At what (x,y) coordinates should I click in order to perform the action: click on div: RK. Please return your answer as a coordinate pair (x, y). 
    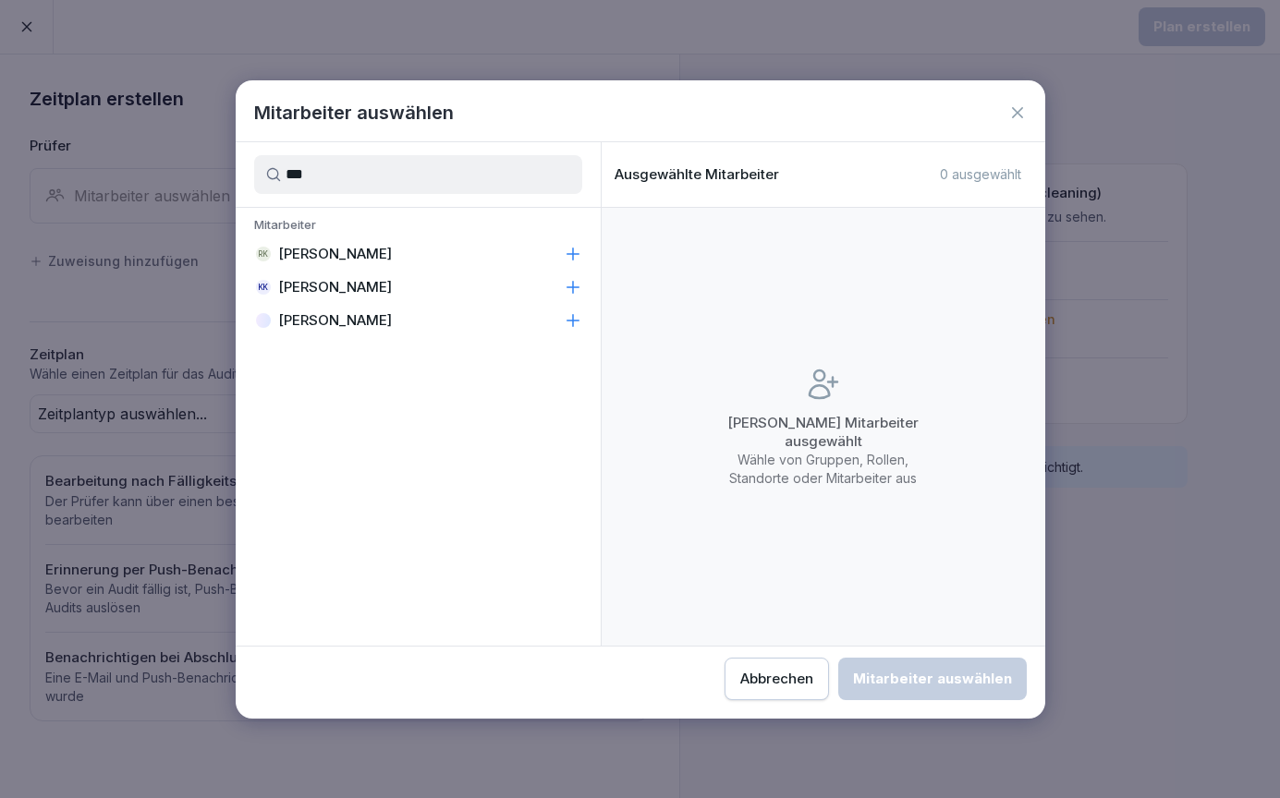
    Looking at the image, I should click on (263, 254).